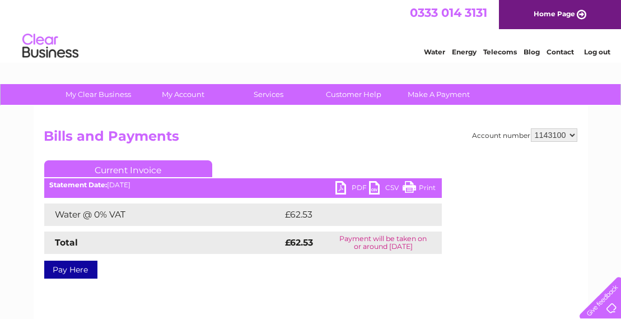  What do you see at coordinates (560, 52) in the screenshot?
I see `a: Contact` at bounding box center [560, 52].